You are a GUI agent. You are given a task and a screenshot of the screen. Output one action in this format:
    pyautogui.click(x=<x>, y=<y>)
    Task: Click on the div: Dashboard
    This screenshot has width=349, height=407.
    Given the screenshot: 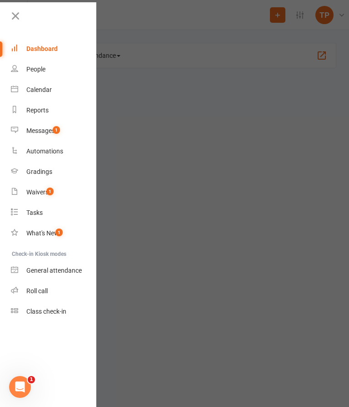 What is the action you would take?
    pyautogui.click(x=42, y=49)
    